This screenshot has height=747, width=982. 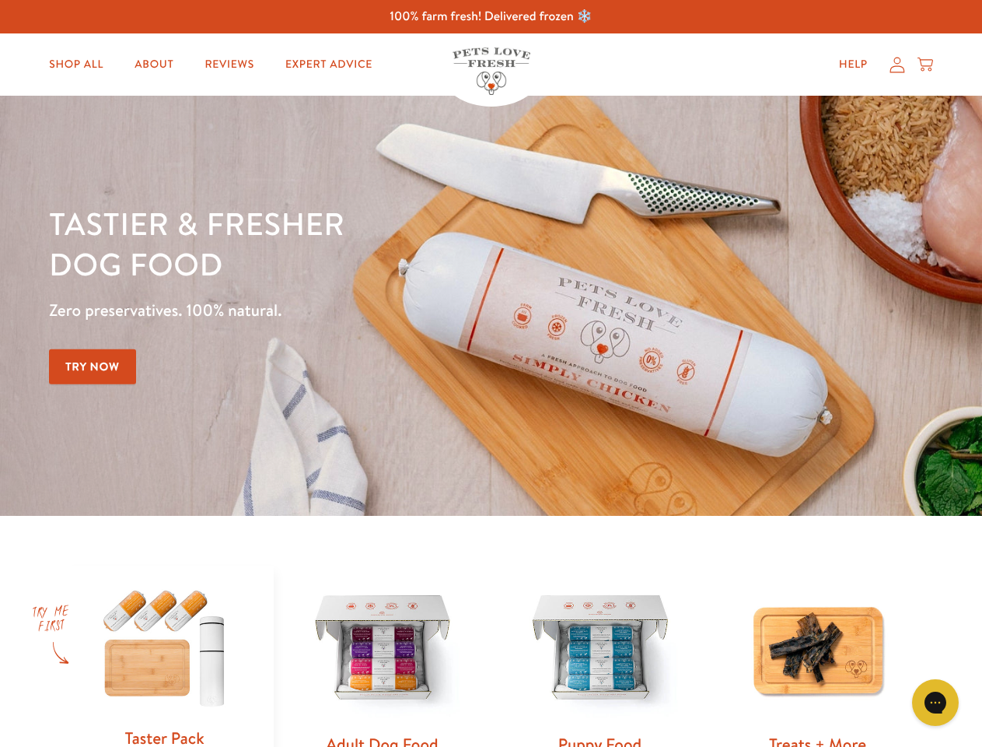 What do you see at coordinates (31, 29) in the screenshot?
I see `button: Gorgias live chat` at bounding box center [31, 29].